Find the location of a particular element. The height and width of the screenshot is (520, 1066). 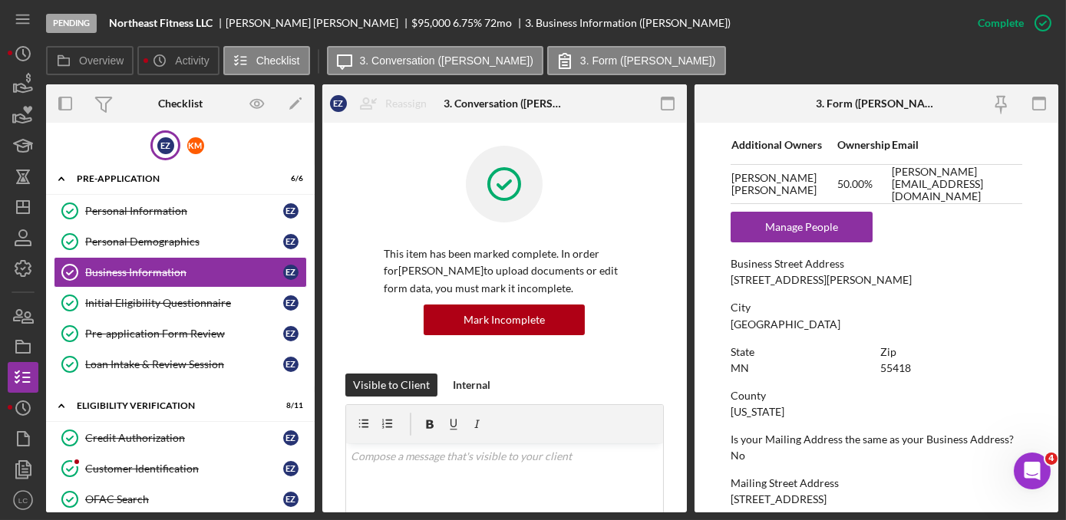

div: 8 / 11 is located at coordinates (289, 406).